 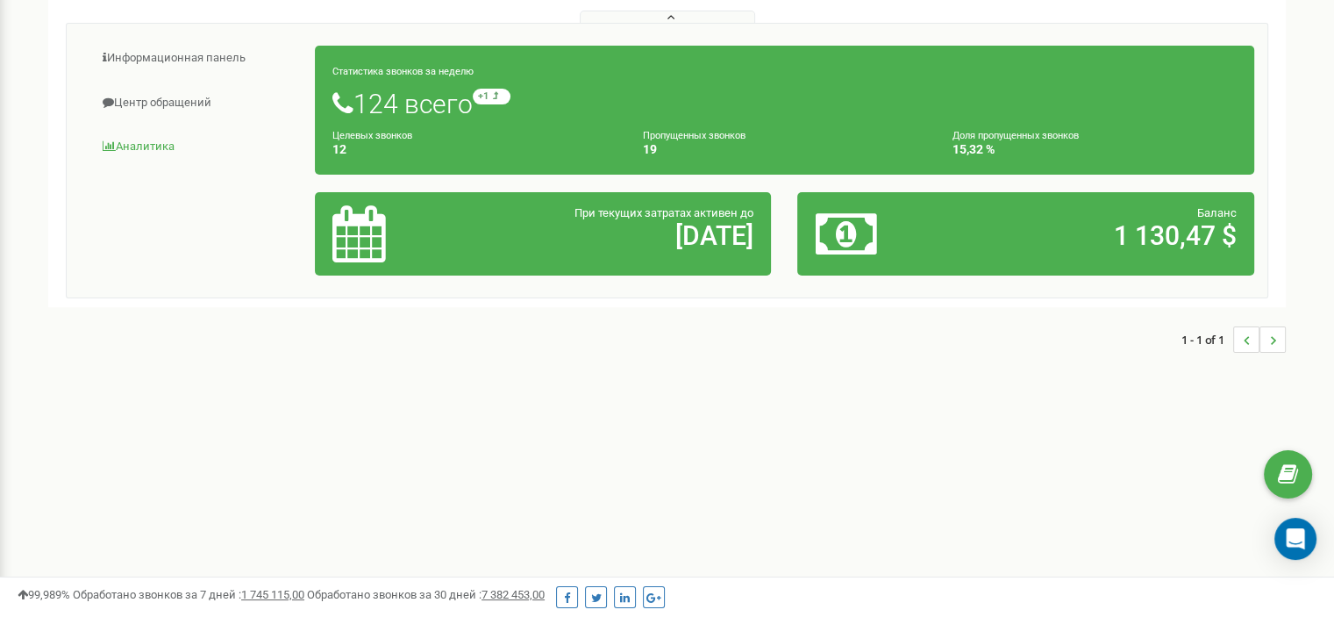 What do you see at coordinates (44, 594) in the screenshot?
I see `span: 99,989%` at bounding box center [44, 594].